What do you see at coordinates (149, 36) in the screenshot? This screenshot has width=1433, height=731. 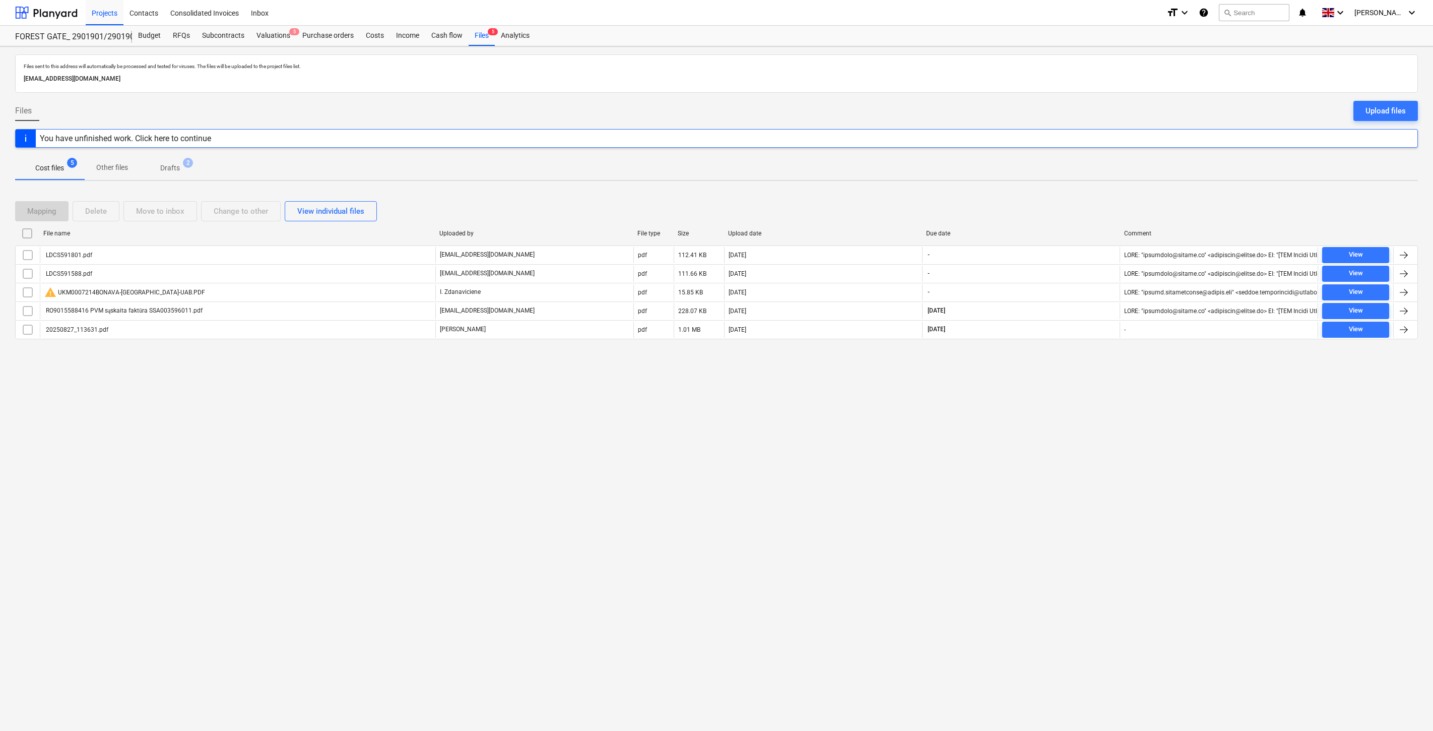 I see `a: Budget` at bounding box center [149, 36].